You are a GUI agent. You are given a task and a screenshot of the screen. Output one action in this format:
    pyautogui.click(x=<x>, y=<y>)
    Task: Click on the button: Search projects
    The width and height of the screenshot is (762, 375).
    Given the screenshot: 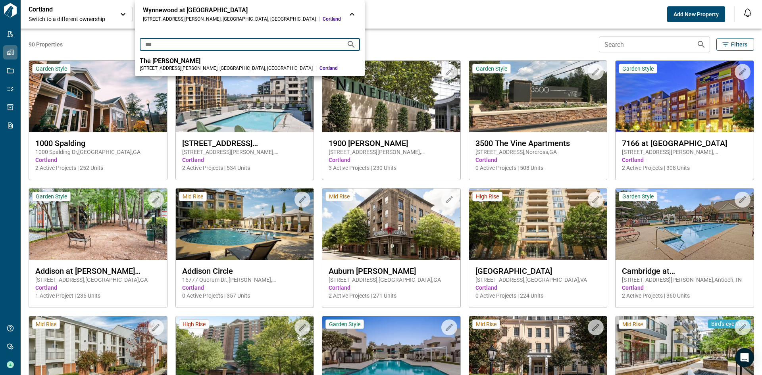 What is the action you would take?
    pyautogui.click(x=351, y=44)
    